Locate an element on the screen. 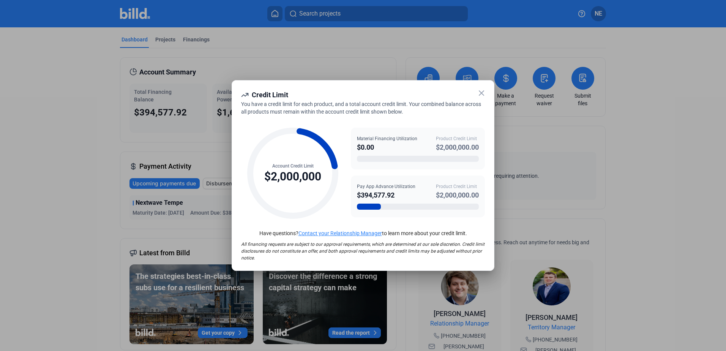 This screenshot has width=726, height=351. span: All financing requests are subject to our approval requirements, which are determined at our sole... is located at coordinates (363, 251).